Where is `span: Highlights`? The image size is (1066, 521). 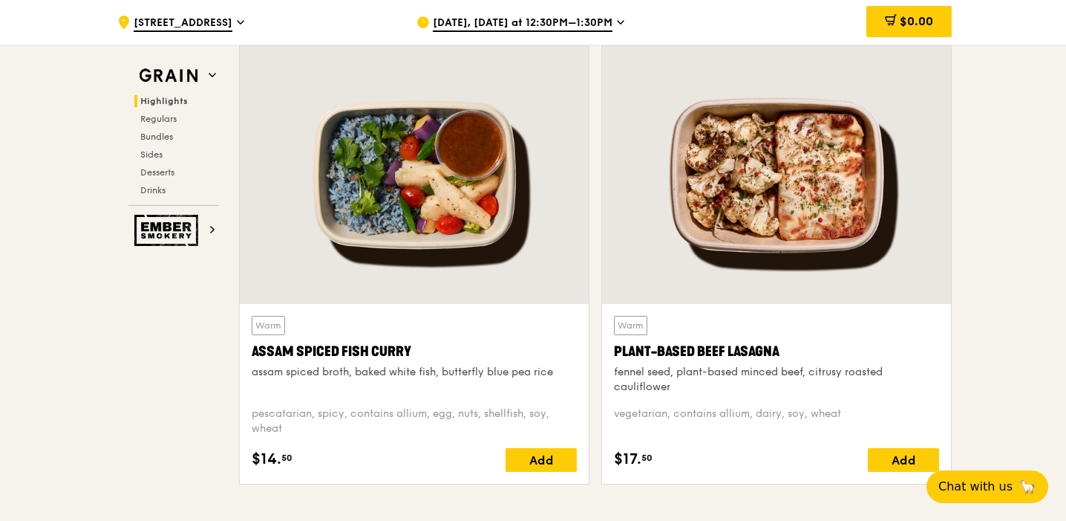 span: Highlights is located at coordinates (164, 101).